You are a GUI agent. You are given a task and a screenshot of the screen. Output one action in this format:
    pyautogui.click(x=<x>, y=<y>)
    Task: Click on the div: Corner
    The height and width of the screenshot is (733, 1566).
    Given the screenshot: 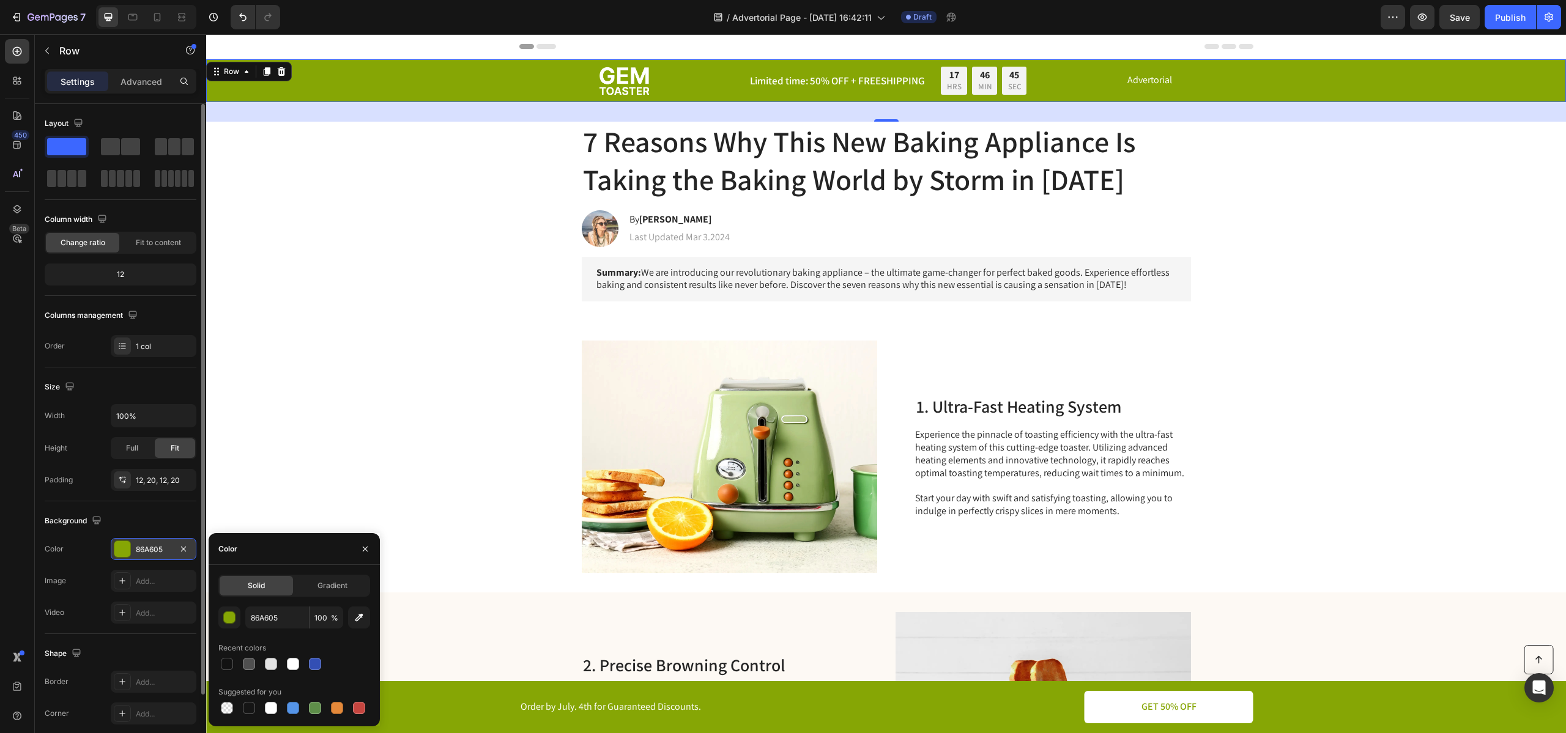 What is the action you would take?
    pyautogui.click(x=57, y=714)
    